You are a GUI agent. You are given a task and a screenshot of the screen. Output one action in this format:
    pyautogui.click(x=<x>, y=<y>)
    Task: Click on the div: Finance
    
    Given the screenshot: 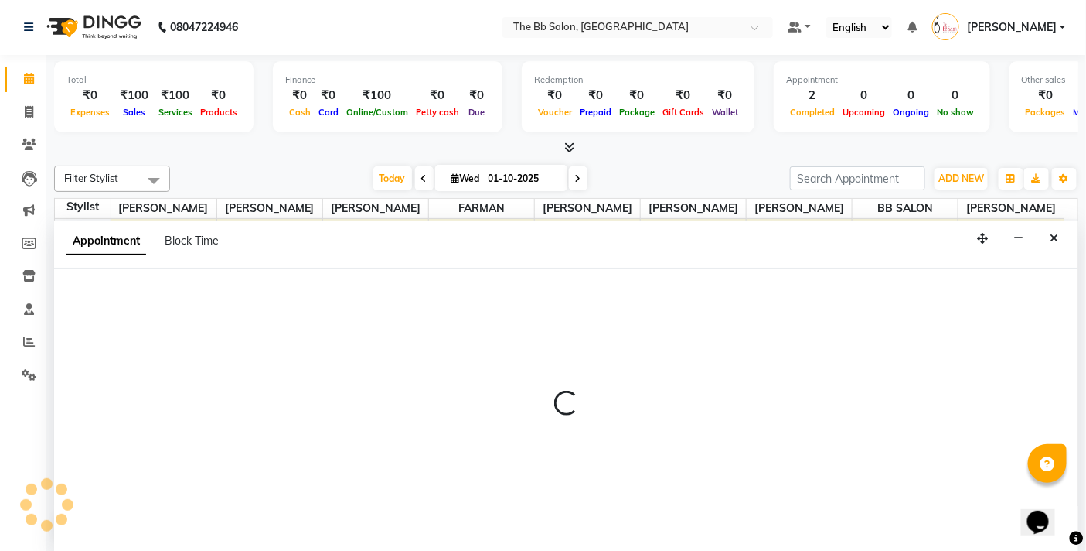 What is the action you would take?
    pyautogui.click(x=387, y=80)
    